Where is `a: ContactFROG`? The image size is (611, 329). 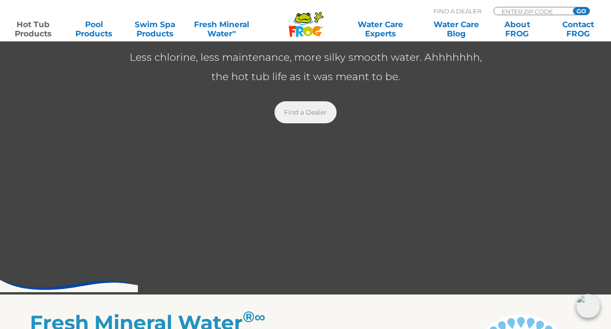
a: ContactFROG is located at coordinates (578, 29).